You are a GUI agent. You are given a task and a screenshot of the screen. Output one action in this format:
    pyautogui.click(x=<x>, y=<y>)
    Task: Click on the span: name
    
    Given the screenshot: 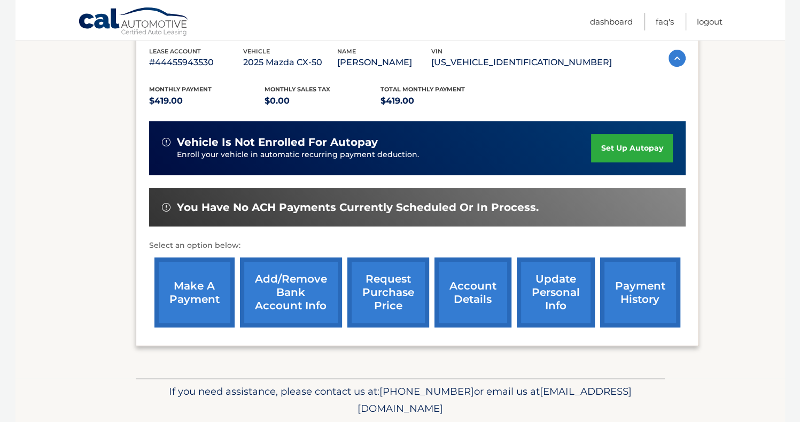 What is the action you would take?
    pyautogui.click(x=346, y=51)
    